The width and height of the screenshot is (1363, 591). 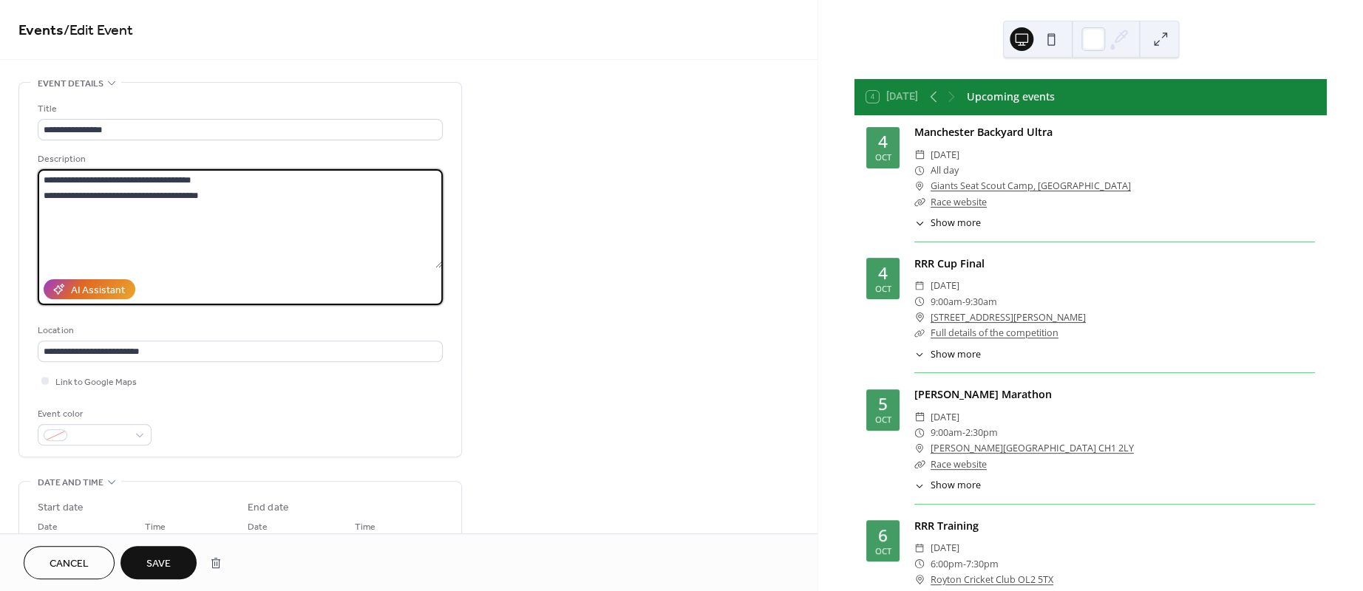 What do you see at coordinates (96, 382) in the screenshot?
I see `span: Link to Google Maps` at bounding box center [96, 382].